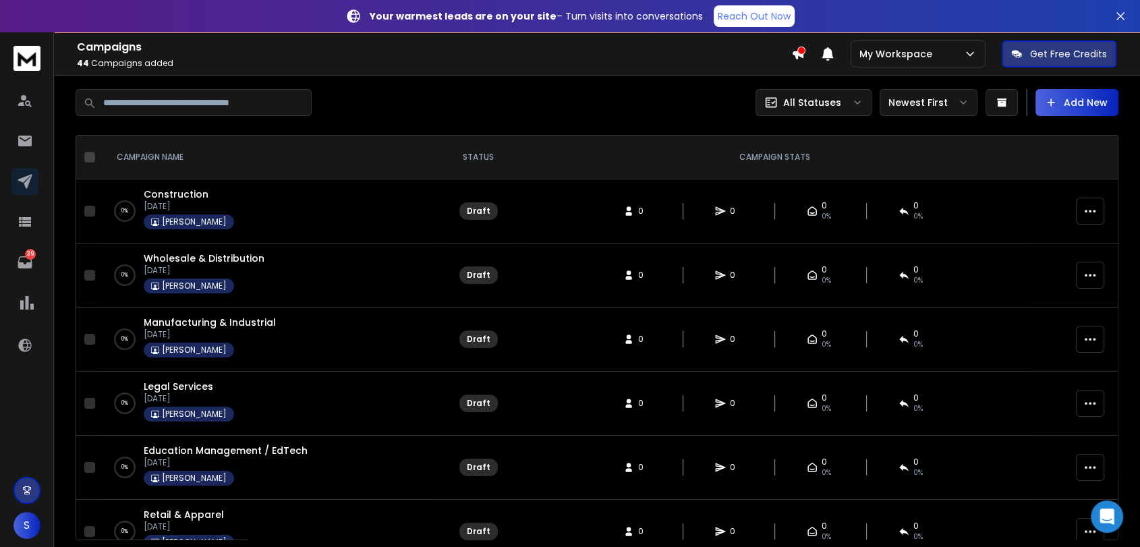  What do you see at coordinates (30, 254) in the screenshot?
I see `p: 39` at bounding box center [30, 254].